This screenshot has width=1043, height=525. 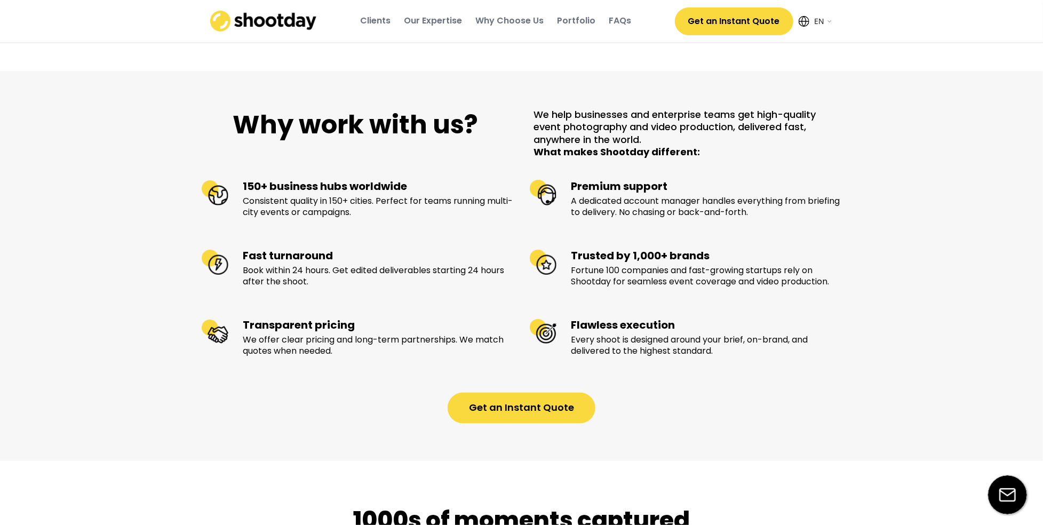 I want to click on div: Fortune 100 companies and fast-growing startups rely on Shootday for seamless event coverage and ..., so click(x=707, y=276).